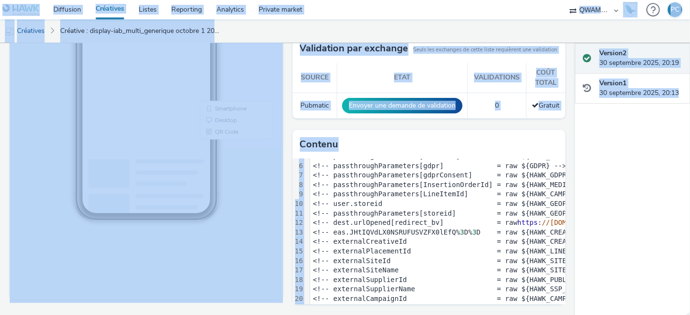 The width and height of the screenshot is (690, 315). Describe the element at coordinates (142, 31) in the screenshot. I see `a: Créative : display-iab_multi_generique octobre 1 2025_na_300x600` at that location.